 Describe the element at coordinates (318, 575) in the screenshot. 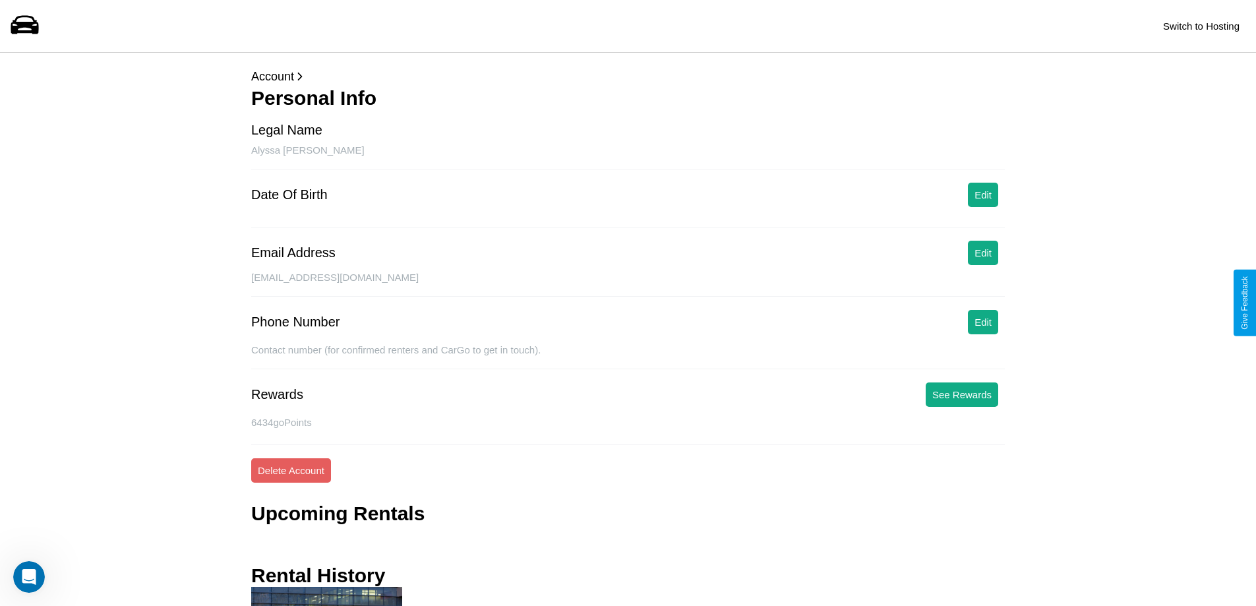

I see `h3: Rental History` at that location.